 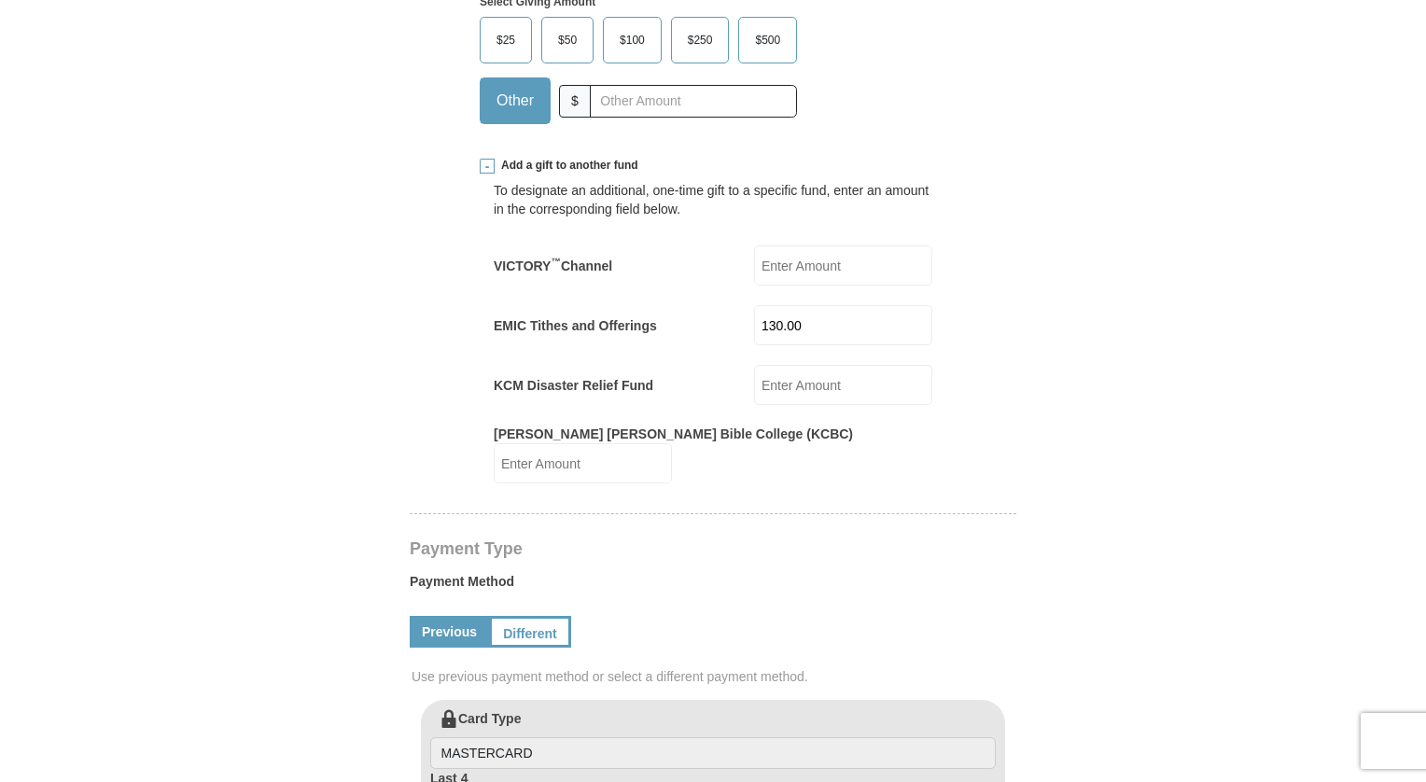 I want to click on span: $25, so click(x=506, y=40).